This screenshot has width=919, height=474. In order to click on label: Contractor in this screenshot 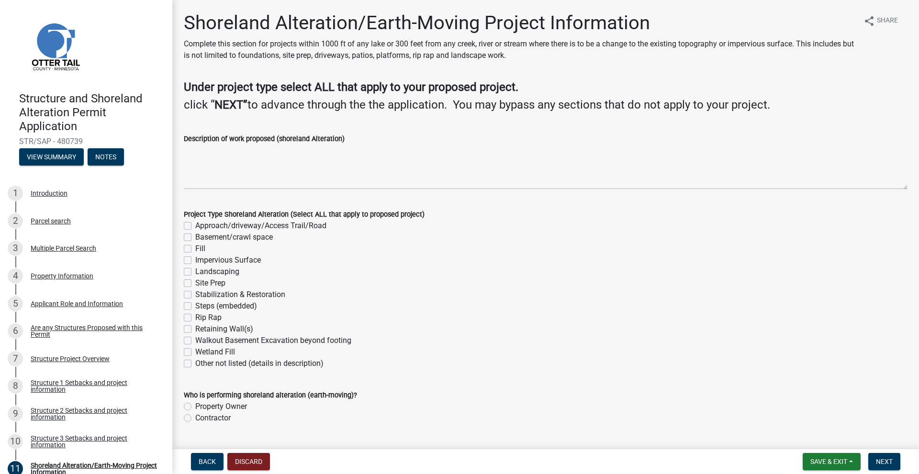, I will do `click(213, 418)`.